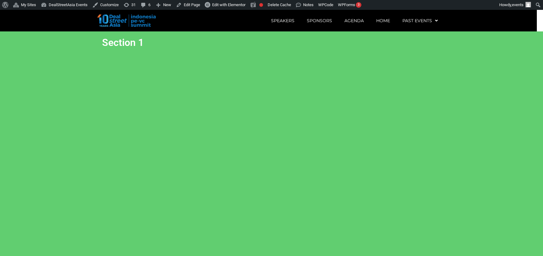  What do you see at coordinates (420, 21) in the screenshot?
I see `a: Past Events` at bounding box center [420, 21].